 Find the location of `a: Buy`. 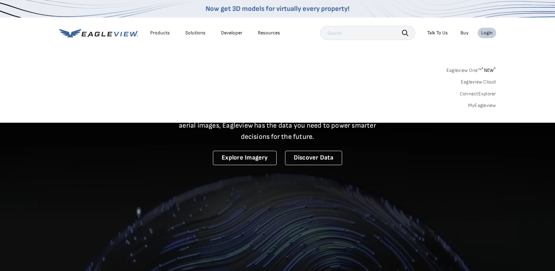

a: Buy is located at coordinates (465, 33).